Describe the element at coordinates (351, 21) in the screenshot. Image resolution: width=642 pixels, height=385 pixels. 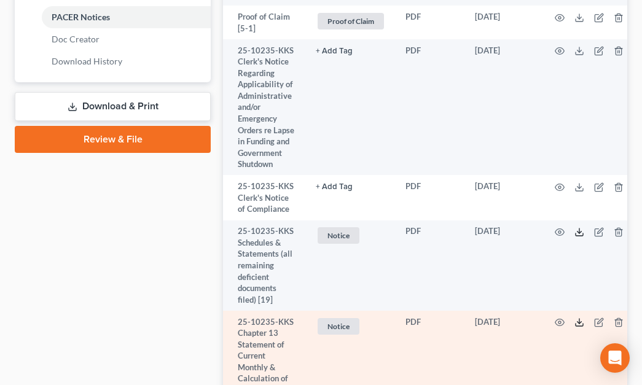
I see `span: Proof of Claim` at that location.